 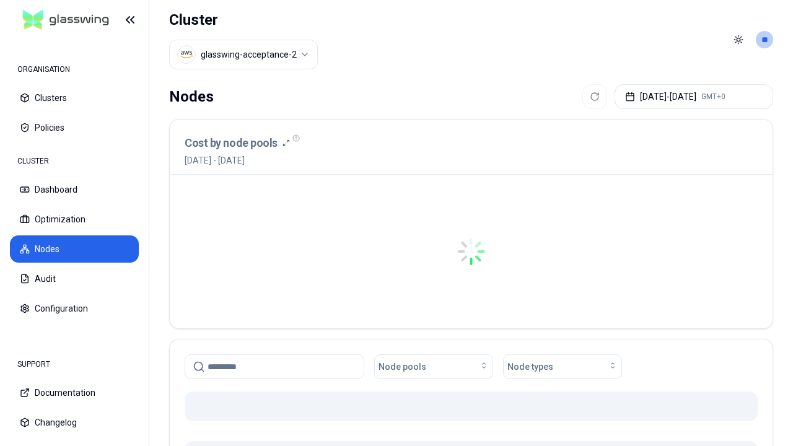 I want to click on div: Nodes, so click(x=191, y=97).